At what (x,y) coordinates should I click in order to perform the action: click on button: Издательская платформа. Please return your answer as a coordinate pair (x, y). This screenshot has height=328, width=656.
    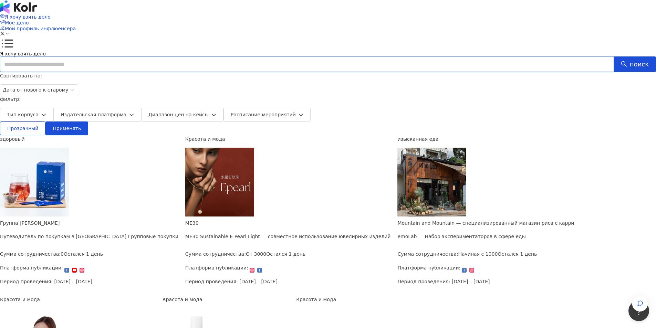
    Looking at the image, I should click on (97, 115).